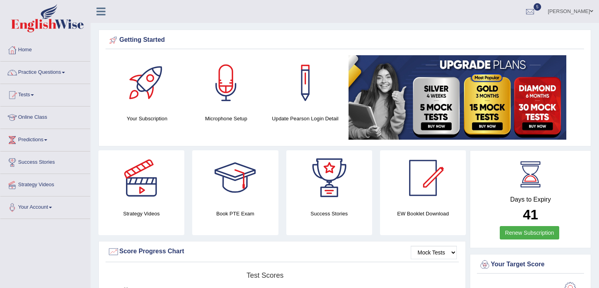 The width and height of the screenshot is (599, 288). What do you see at coordinates (45, 184) in the screenshot?
I see `a: Strategy Videos` at bounding box center [45, 184].